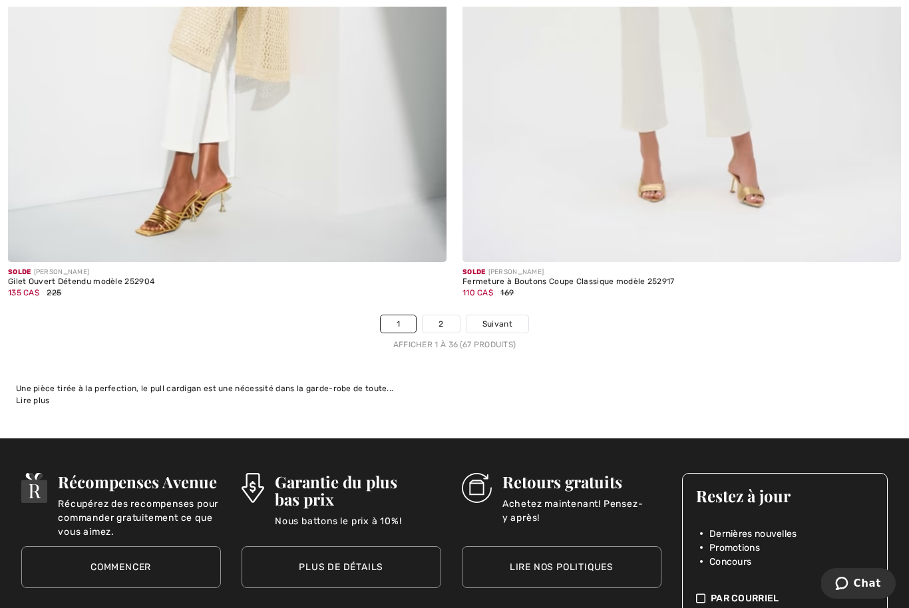 The height and width of the screenshot is (608, 909). I want to click on span: Concours, so click(730, 562).